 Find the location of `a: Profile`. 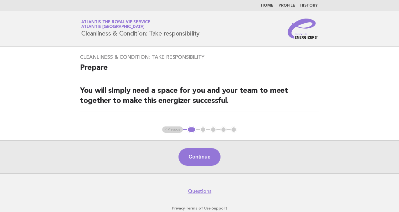

a: Profile is located at coordinates (287, 6).